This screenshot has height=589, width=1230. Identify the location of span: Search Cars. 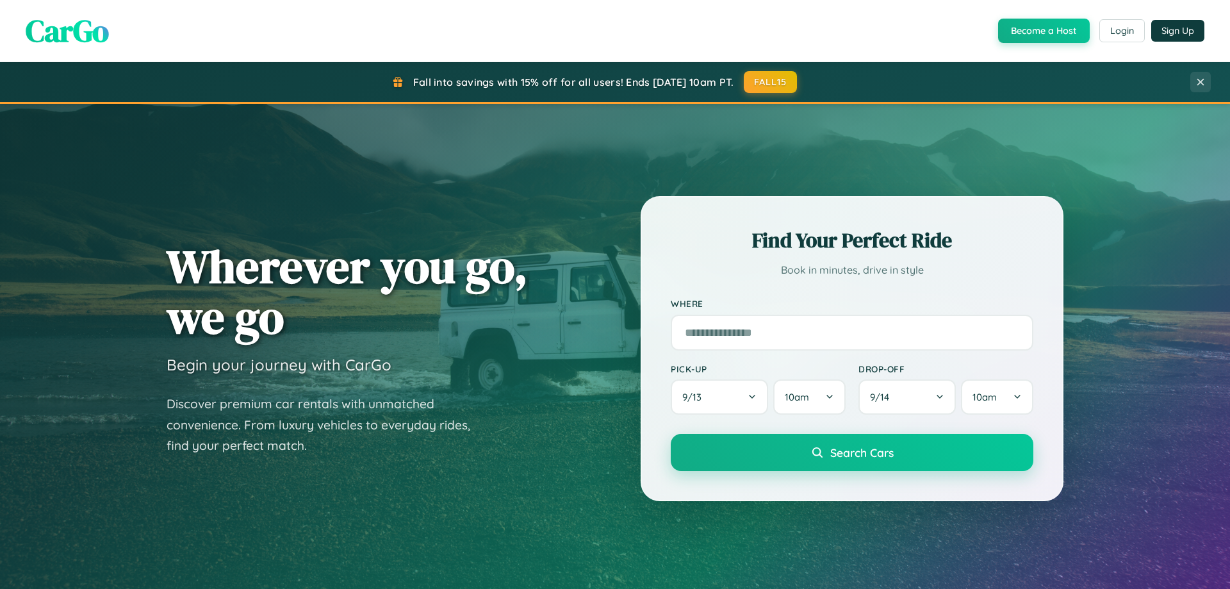
(862, 452).